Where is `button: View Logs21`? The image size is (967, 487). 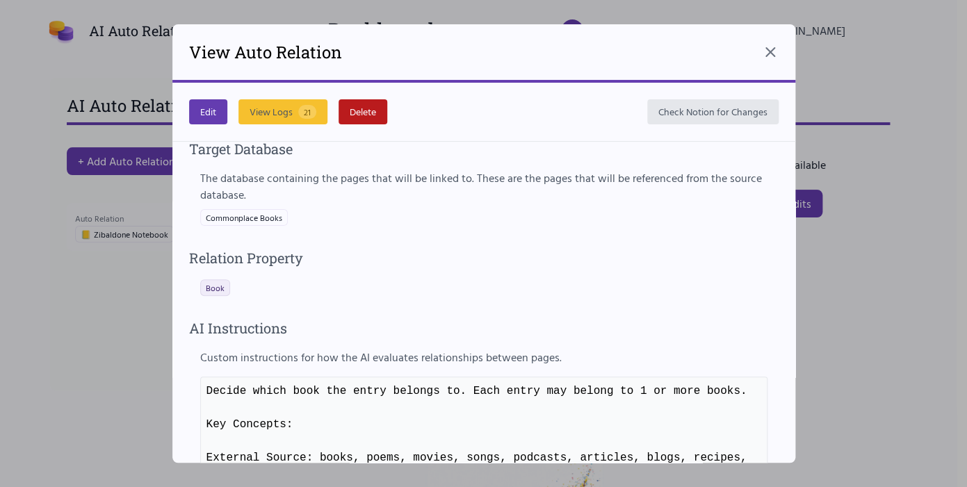 button: View Logs21 is located at coordinates (283, 112).